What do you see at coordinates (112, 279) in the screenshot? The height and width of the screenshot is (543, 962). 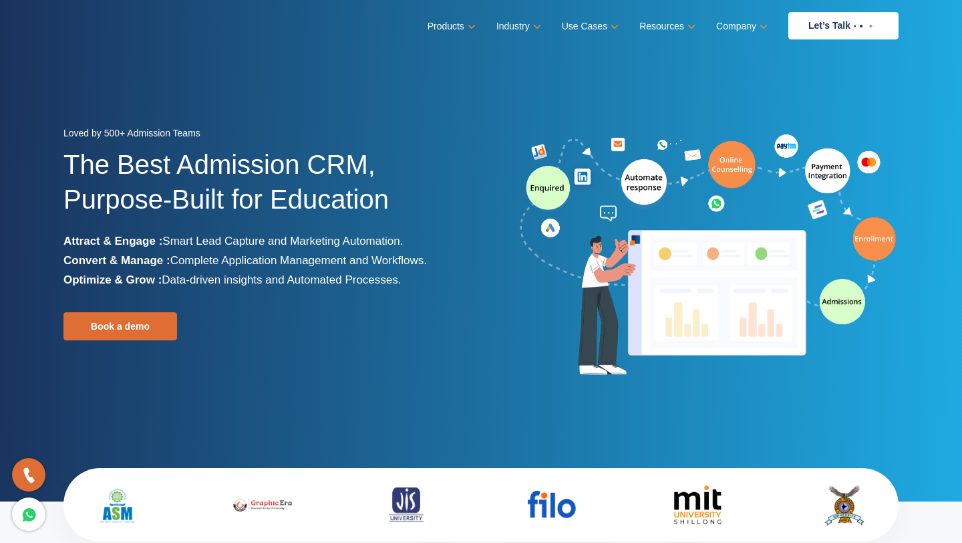 I see `b: Optimize & Grow :` at bounding box center [112, 279].